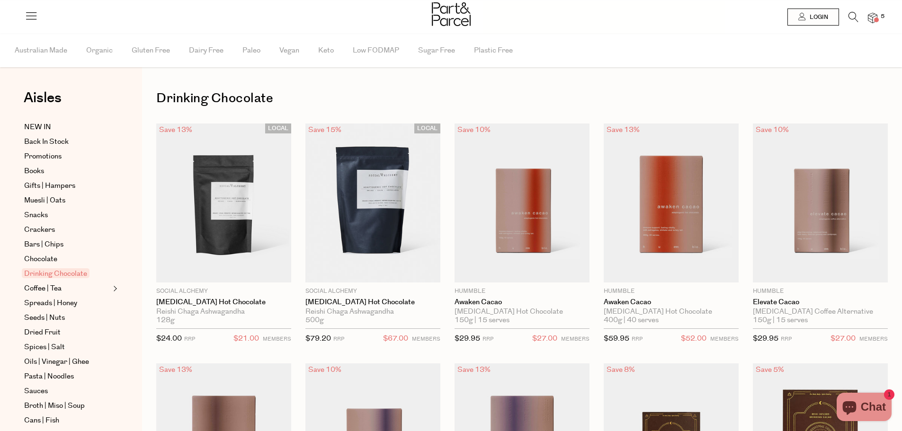 The image size is (902, 431). Describe the element at coordinates (44, 347) in the screenshot. I see `span: Spices | Salt` at that location.